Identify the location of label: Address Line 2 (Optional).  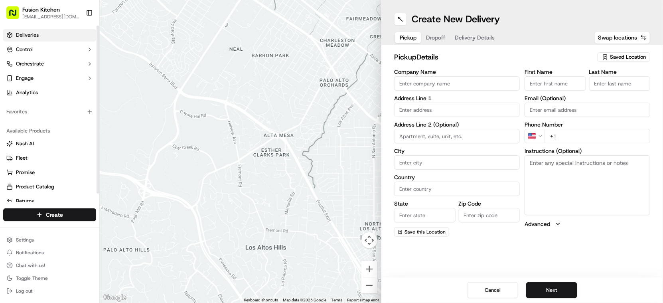
(457, 124).